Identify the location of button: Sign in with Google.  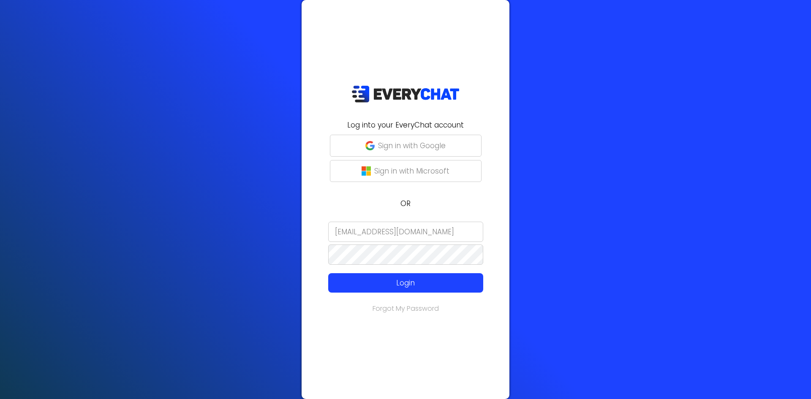
(406, 146).